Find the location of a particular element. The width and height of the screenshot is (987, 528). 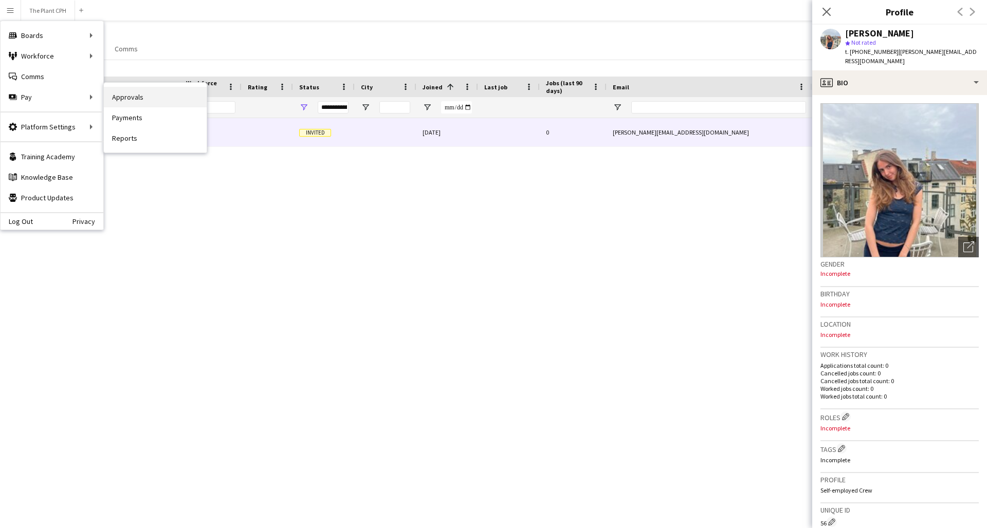

img: Crew avatar or photo is located at coordinates (900, 180).